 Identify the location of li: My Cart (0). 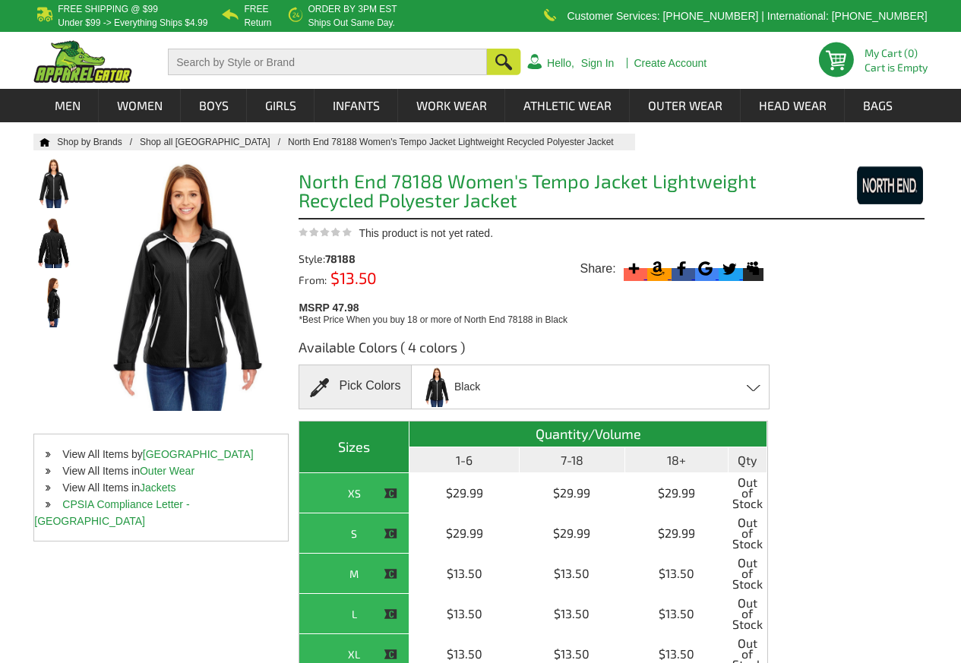
(892, 53).